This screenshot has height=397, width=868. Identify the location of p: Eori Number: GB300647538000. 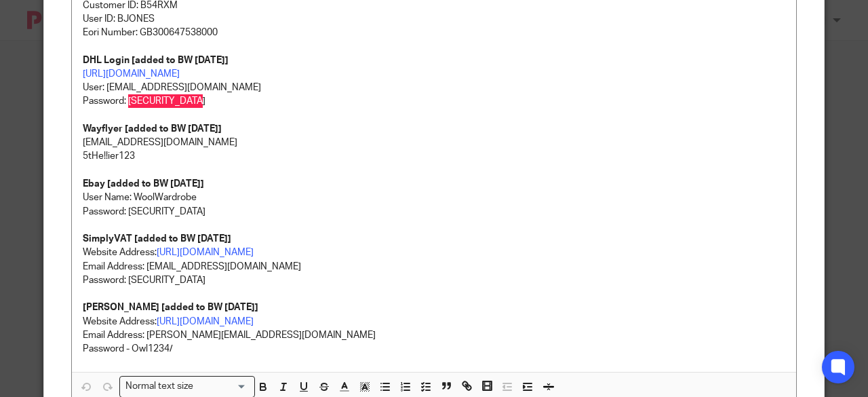
(434, 33).